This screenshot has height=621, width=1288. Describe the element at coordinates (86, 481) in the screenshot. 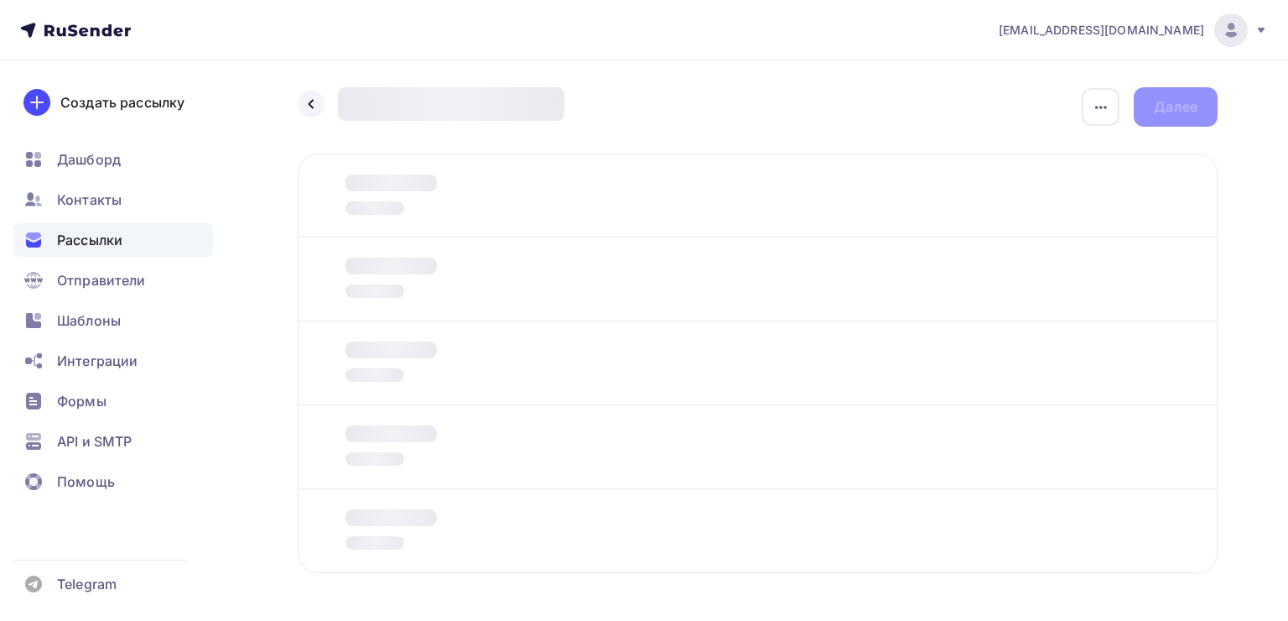

I see `span: Помощь` at that location.